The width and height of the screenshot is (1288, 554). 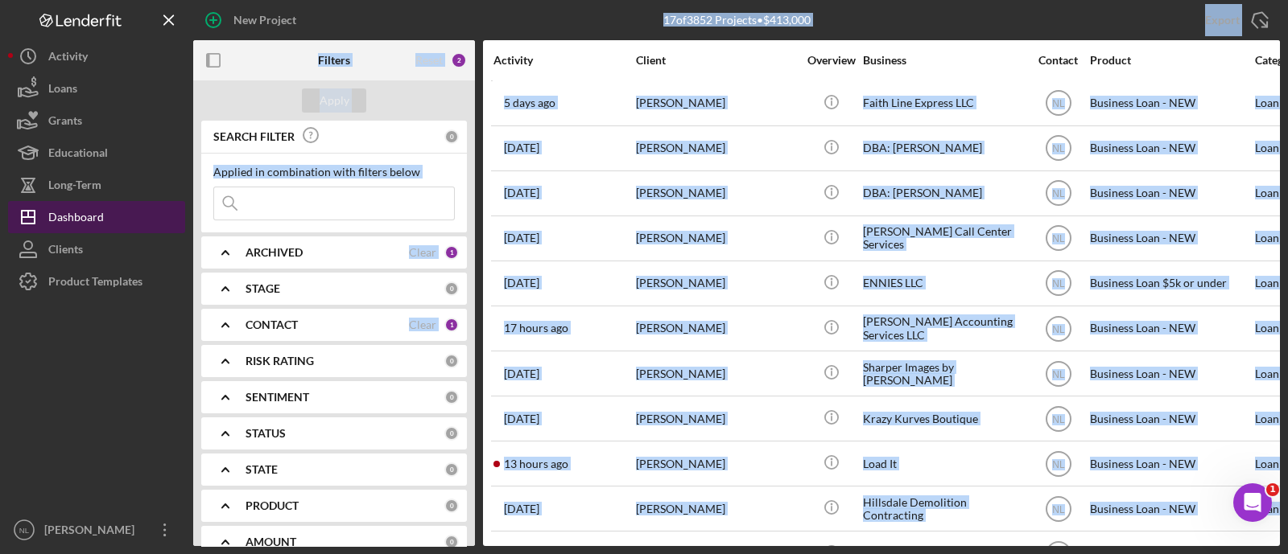 I want to click on div: Product Templates, so click(x=95, y=283).